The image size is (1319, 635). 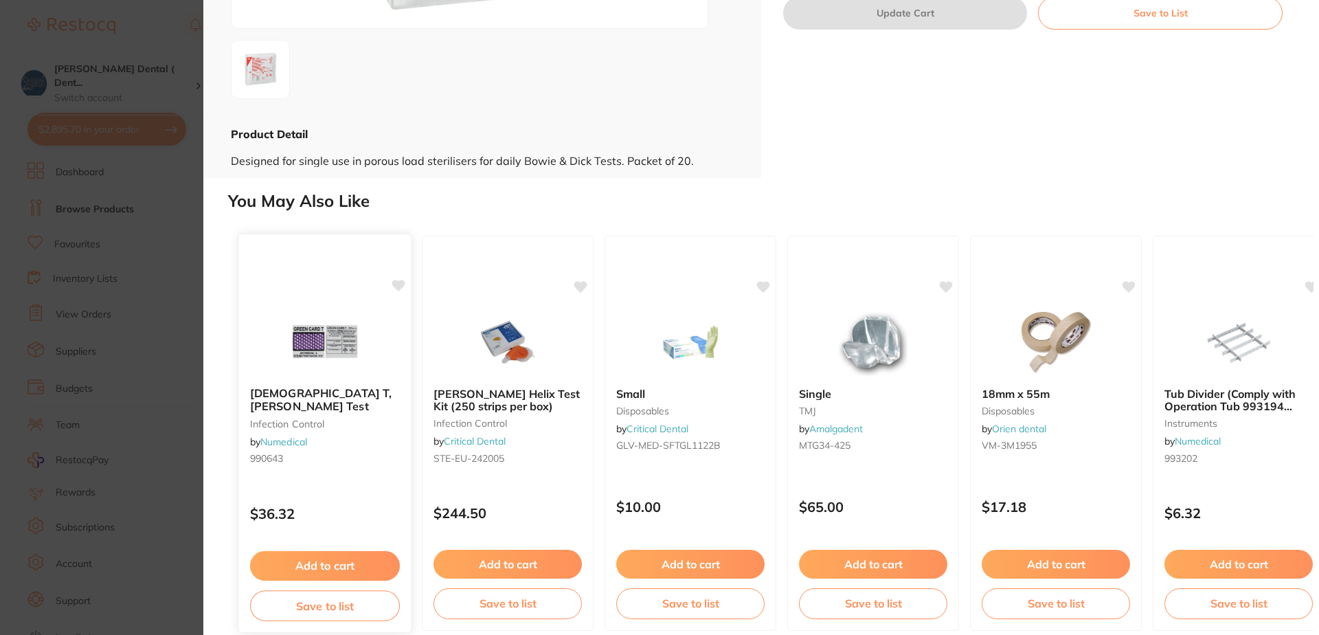 What do you see at coordinates (1056, 445) in the screenshot?
I see `small: VM-3M1955` at bounding box center [1056, 445].